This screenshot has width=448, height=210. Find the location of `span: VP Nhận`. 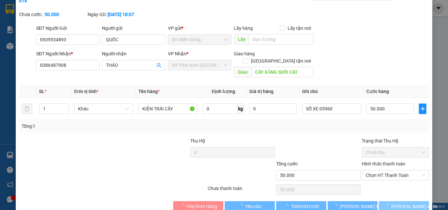

span: VP Nhận is located at coordinates (177, 54).